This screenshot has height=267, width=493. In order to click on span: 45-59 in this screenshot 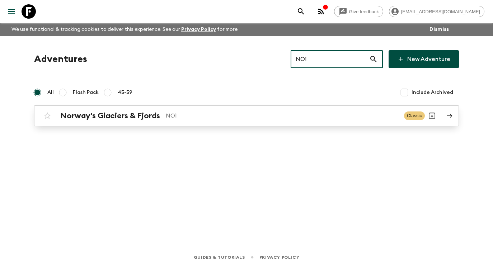, I will do `click(125, 93)`.